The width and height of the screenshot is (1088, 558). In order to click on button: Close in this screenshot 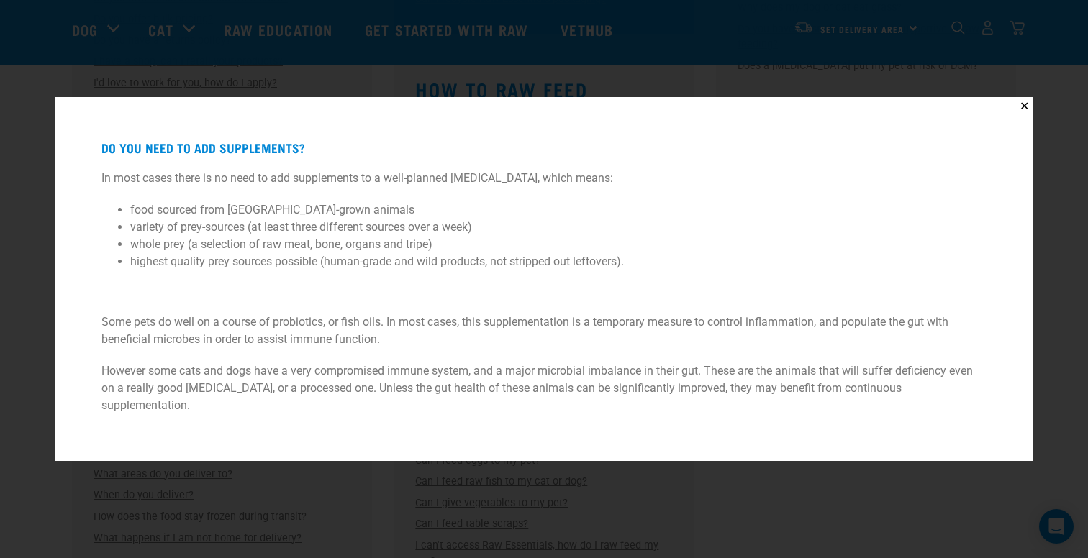, I will do `click(1024, 106)`.